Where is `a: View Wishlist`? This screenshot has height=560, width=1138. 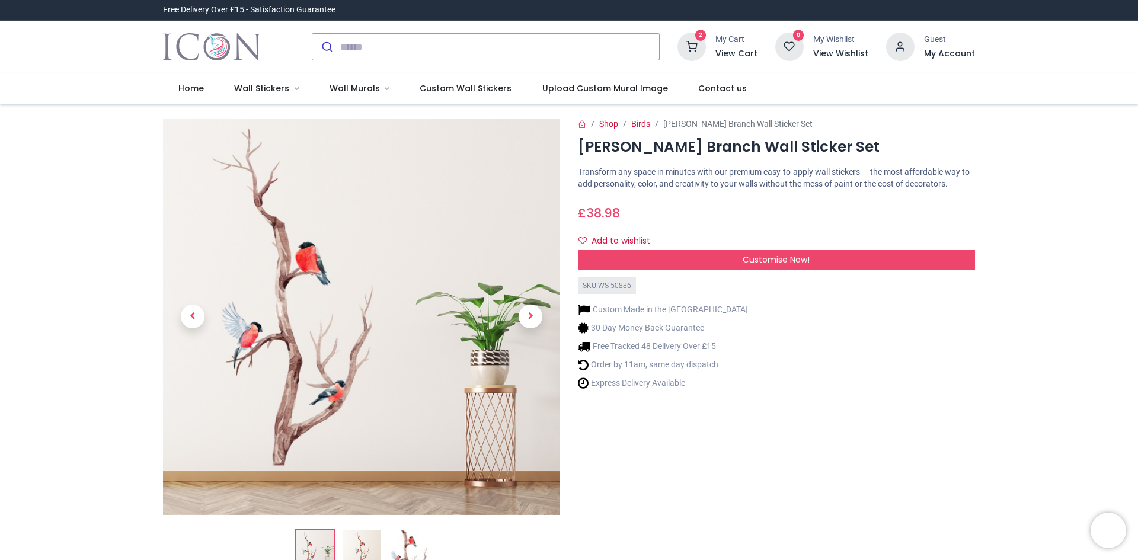 a: View Wishlist is located at coordinates (840, 54).